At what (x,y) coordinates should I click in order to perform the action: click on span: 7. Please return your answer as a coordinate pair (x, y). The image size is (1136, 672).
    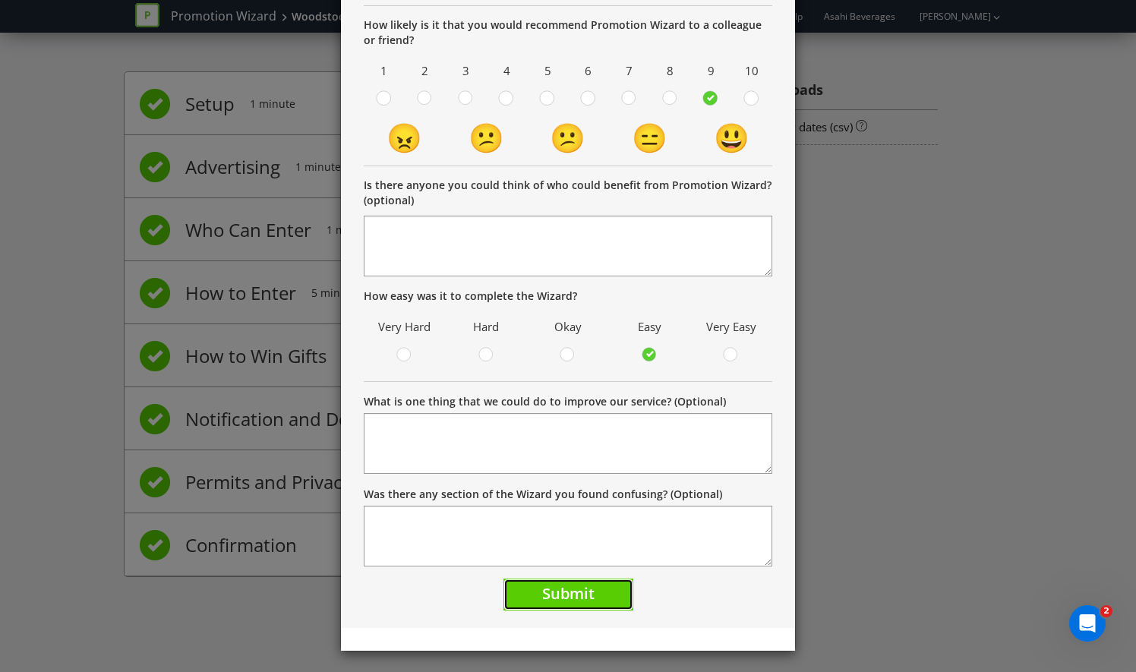
    Looking at the image, I should click on (630, 71).